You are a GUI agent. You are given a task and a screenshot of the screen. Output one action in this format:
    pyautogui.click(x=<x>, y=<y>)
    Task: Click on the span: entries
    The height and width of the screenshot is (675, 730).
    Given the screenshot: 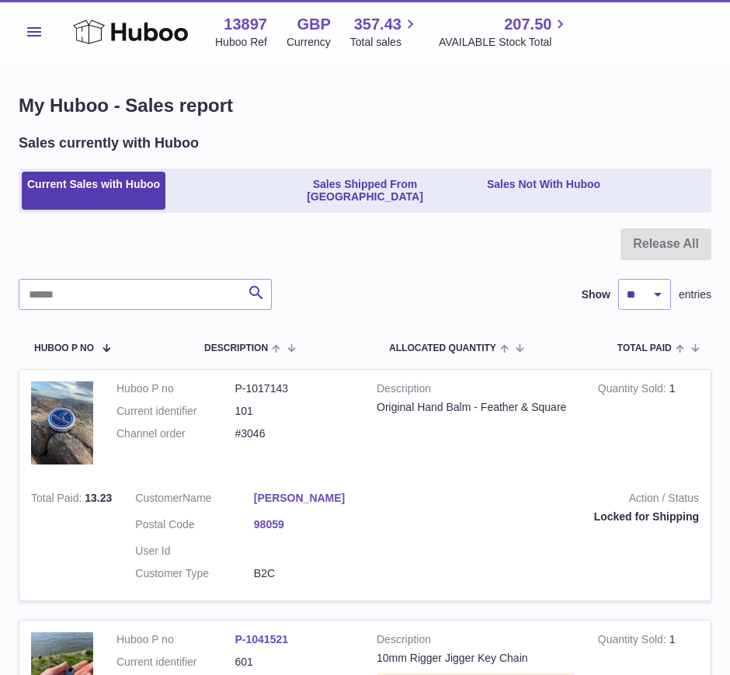 What is the action you would take?
    pyautogui.click(x=695, y=294)
    